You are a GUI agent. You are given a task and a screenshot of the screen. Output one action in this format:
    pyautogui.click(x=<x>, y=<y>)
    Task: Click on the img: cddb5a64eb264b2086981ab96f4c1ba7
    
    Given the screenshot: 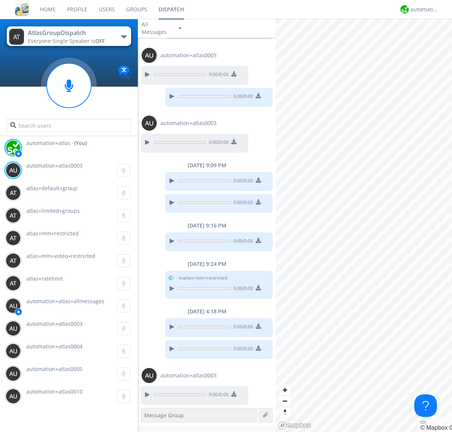 What is the action you would take?
    pyautogui.click(x=22, y=9)
    